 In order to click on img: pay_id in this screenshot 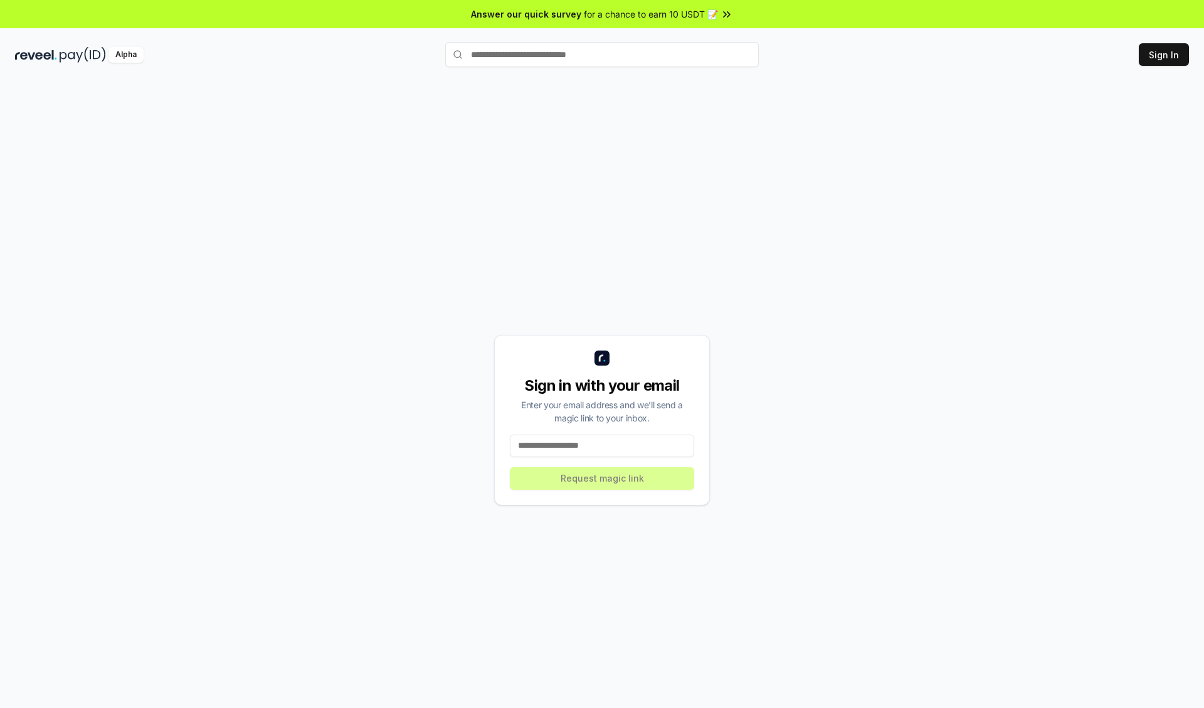, I will do `click(83, 55)`.